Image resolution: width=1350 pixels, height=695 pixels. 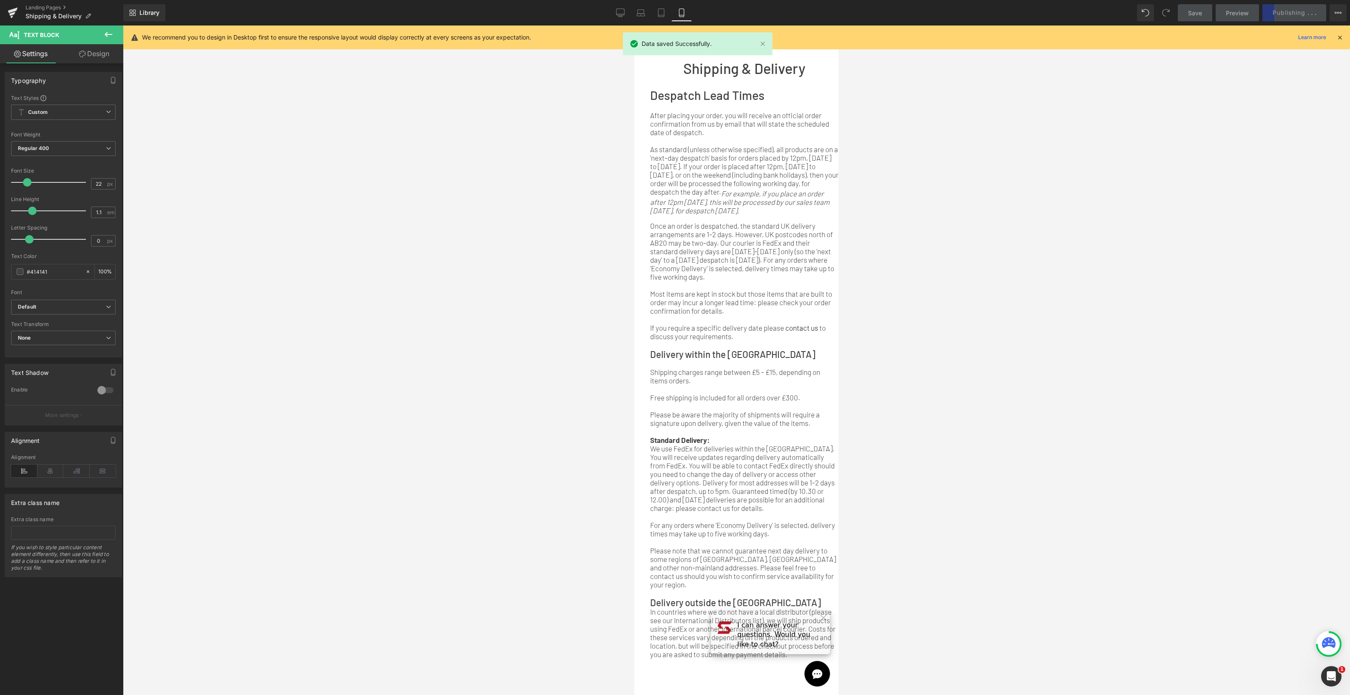 I want to click on div: Shipping charges range between £5 - £15, depending on items orders., so click(x=110, y=351).